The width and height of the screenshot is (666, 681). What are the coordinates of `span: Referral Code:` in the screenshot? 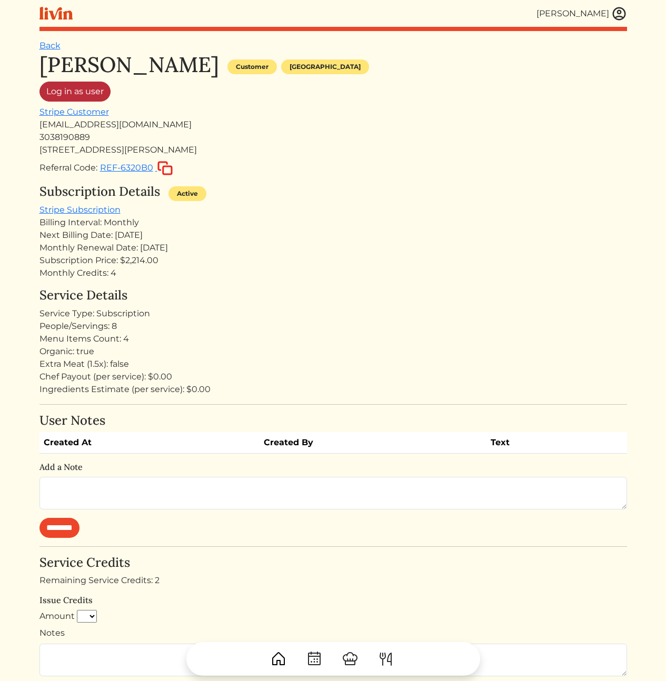 It's located at (68, 167).